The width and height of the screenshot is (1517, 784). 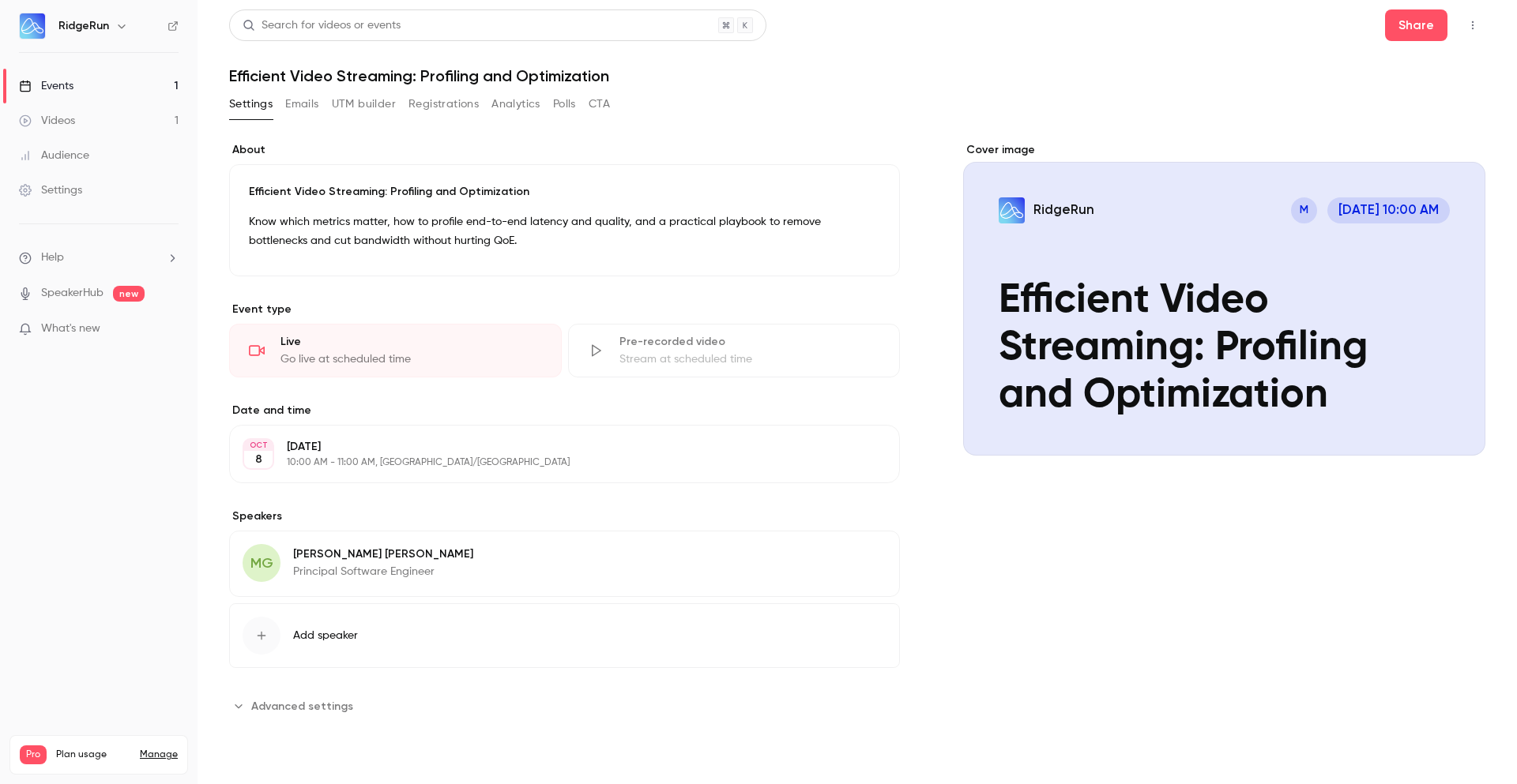 I want to click on span: Add speaker, so click(x=325, y=636).